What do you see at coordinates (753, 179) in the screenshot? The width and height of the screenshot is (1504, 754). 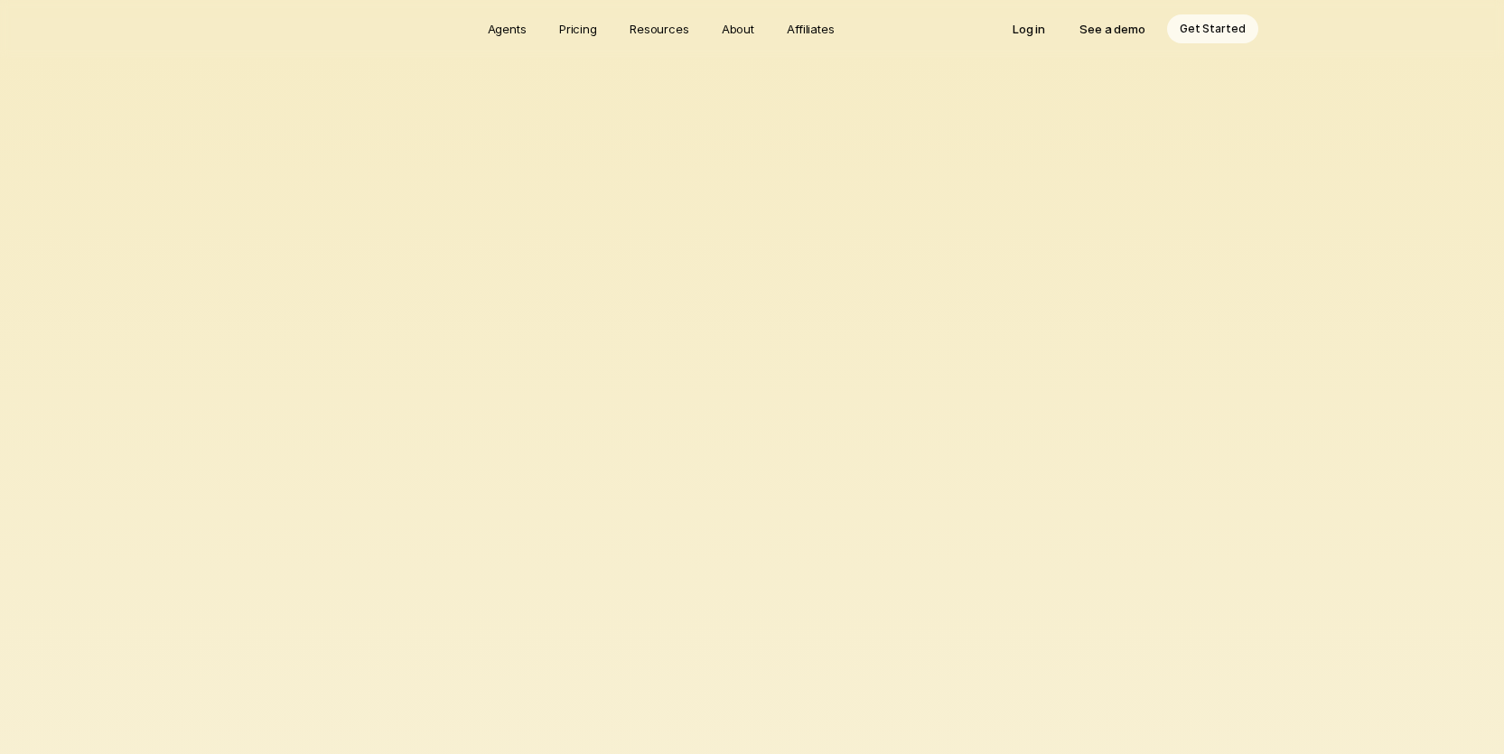 I see `h1: Introducing Logistify AI: The AI Assistant for Logistics and Supply Chain Managers` at bounding box center [753, 179].